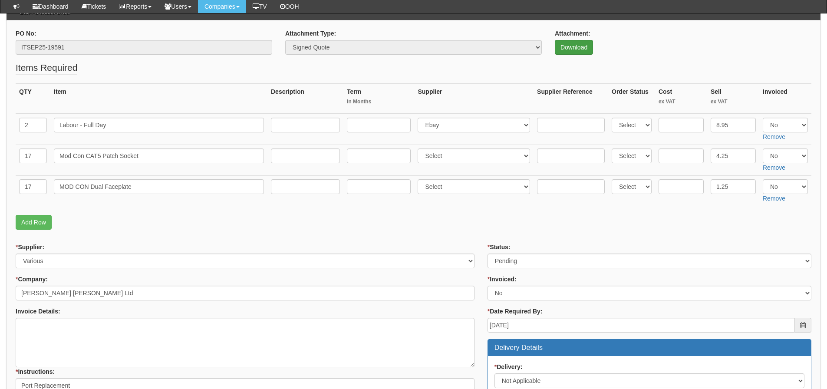  I want to click on label: Instructions:, so click(35, 372).